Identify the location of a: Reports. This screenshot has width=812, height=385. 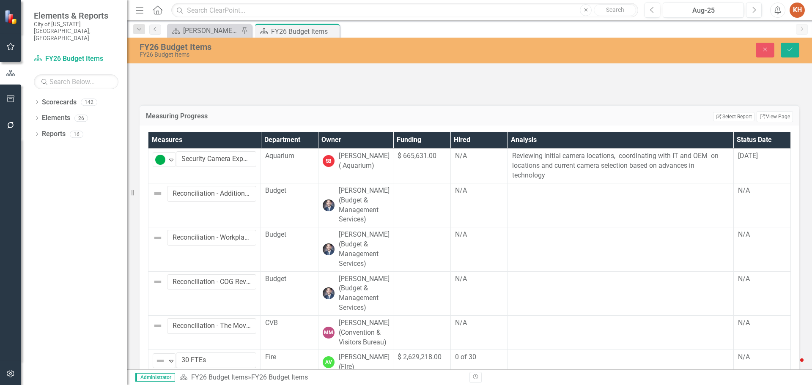
(54, 134).